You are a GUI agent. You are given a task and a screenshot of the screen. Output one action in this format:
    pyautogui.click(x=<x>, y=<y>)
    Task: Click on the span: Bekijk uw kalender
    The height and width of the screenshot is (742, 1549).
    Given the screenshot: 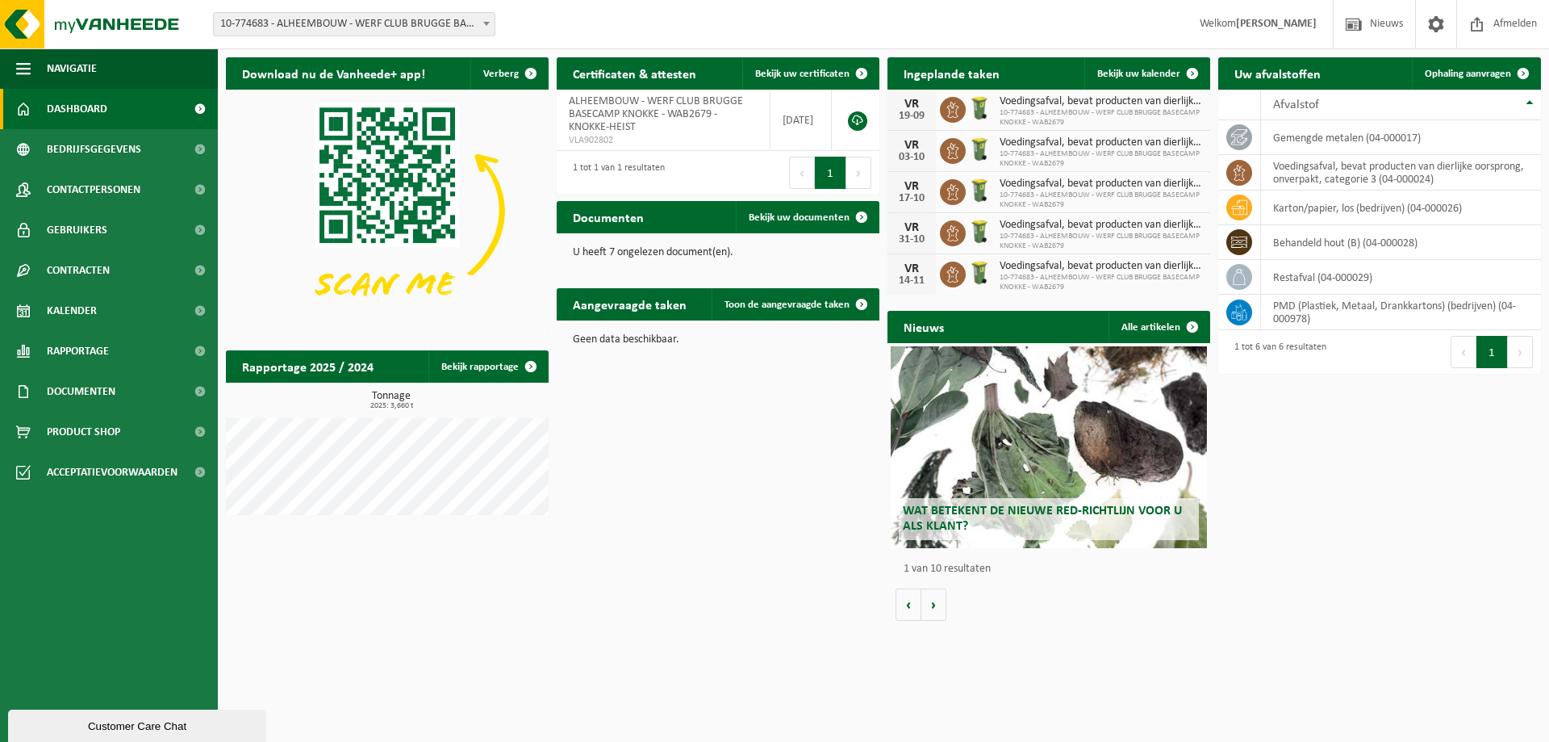 What is the action you would take?
    pyautogui.click(x=1139, y=73)
    